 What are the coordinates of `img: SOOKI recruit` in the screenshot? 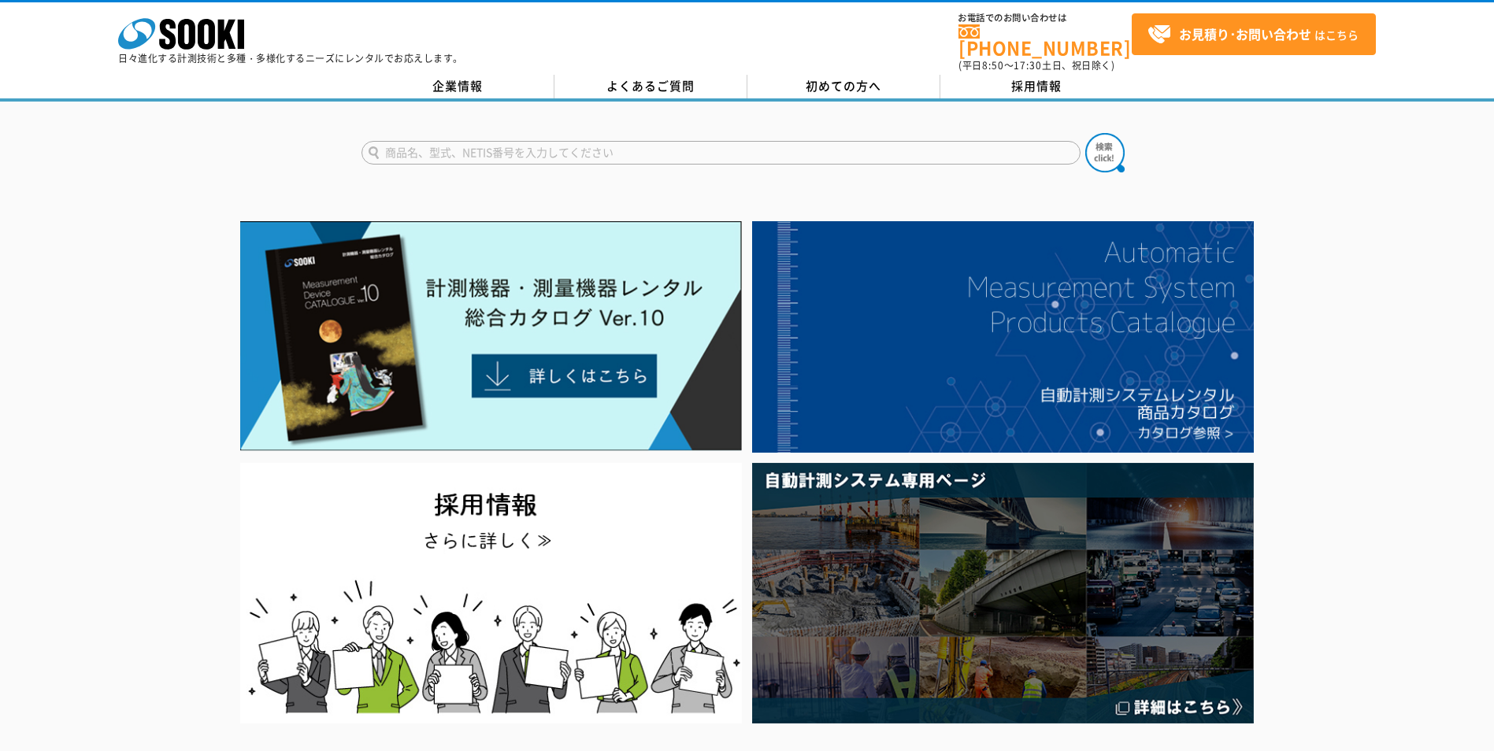 It's located at (491, 593).